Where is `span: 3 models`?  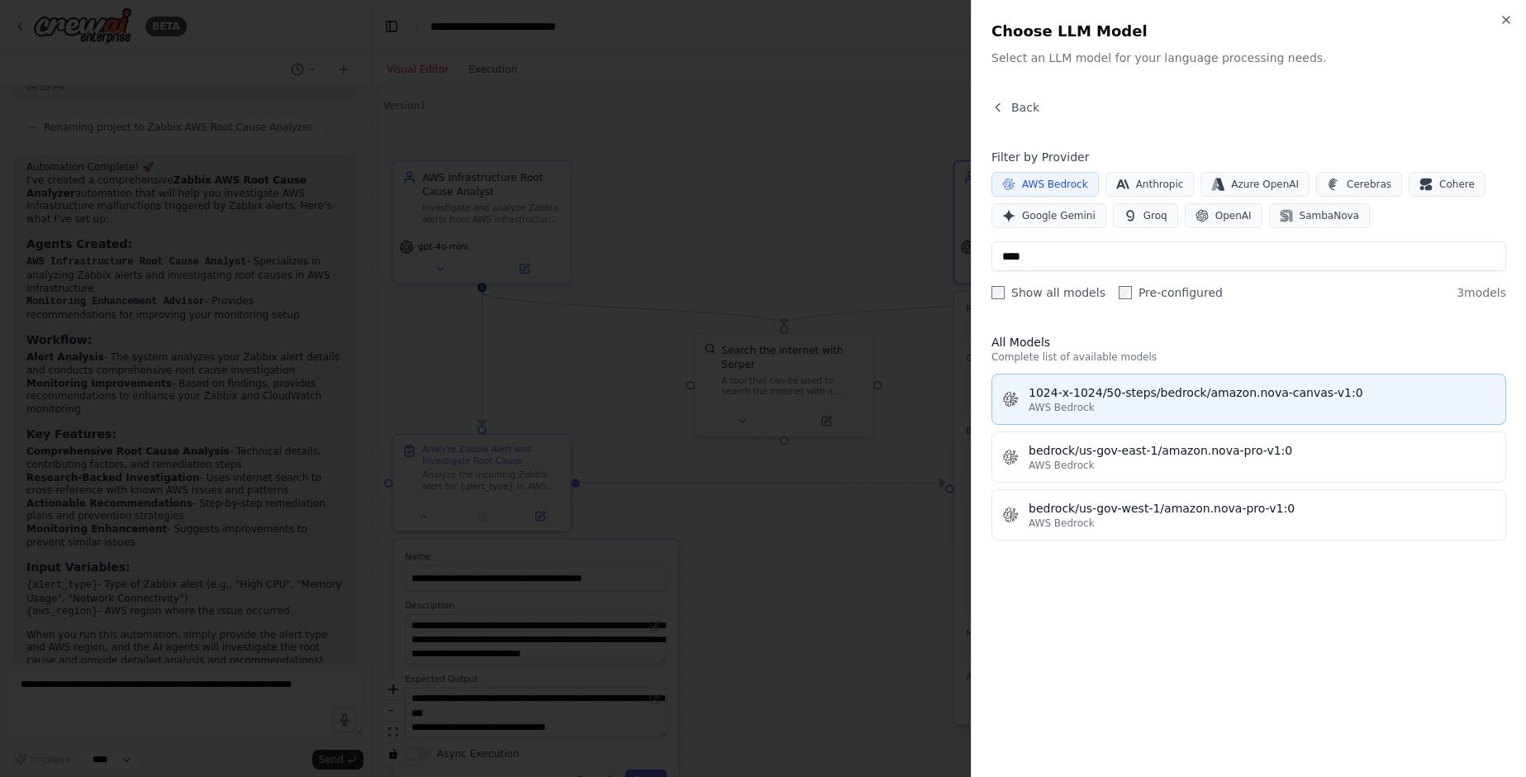 span: 3 models is located at coordinates (1482, 293).